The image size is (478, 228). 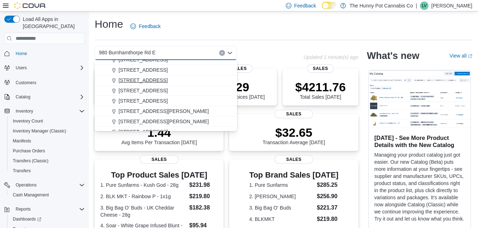 What do you see at coordinates (39, 131) in the screenshot?
I see `a: Inventory Manager (Classic)` at bounding box center [39, 131].